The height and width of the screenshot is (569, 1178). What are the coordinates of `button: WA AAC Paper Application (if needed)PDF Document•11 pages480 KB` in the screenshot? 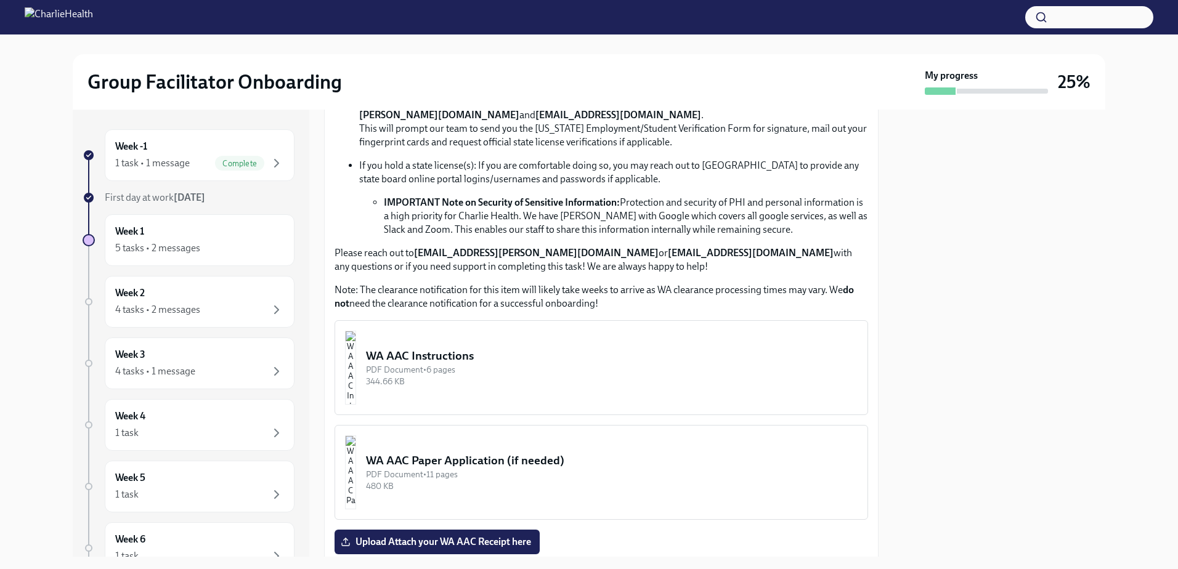 It's located at (601, 472).